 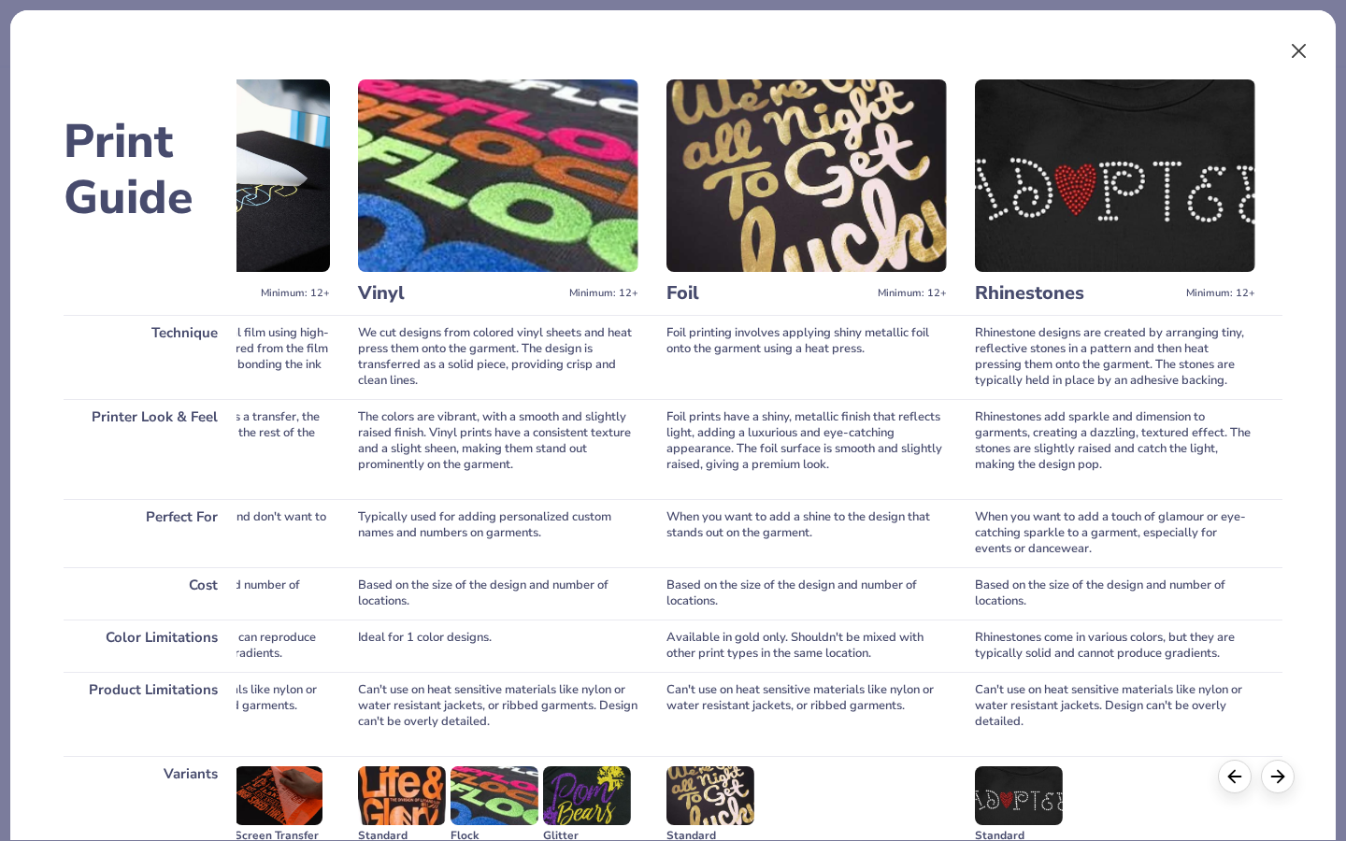 I want to click on div: When you need a full-color print and don't want to use digital printing, so click(x=190, y=533).